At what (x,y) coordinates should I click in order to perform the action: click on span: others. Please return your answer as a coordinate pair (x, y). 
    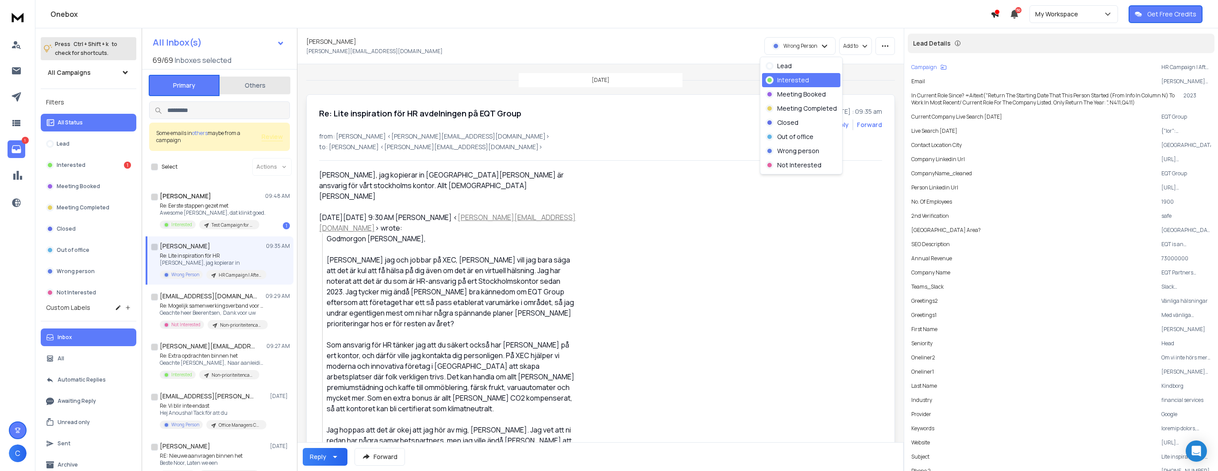
    Looking at the image, I should click on (200, 133).